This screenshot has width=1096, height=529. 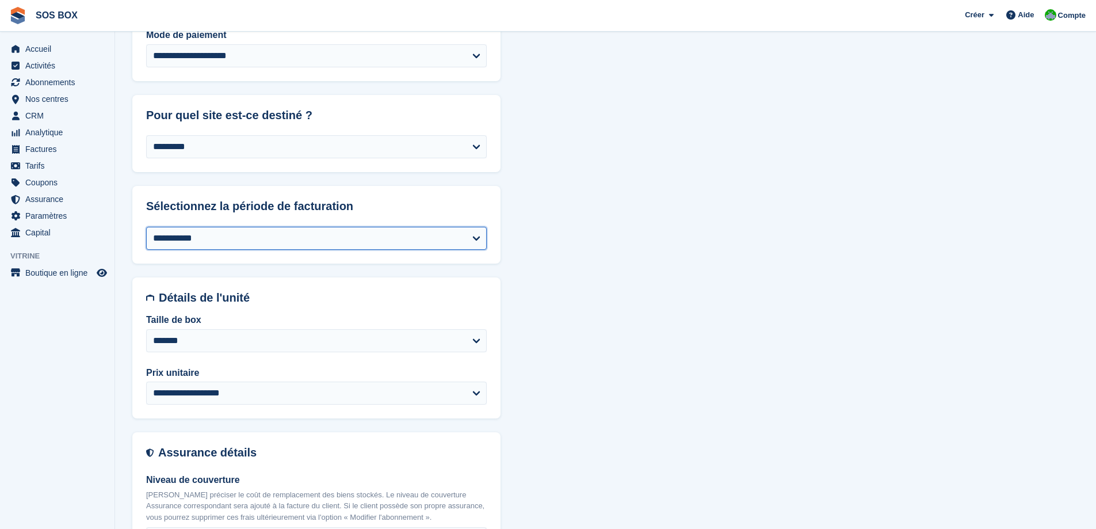 What do you see at coordinates (60, 182) in the screenshot?
I see `span: Coupons` at bounding box center [60, 182].